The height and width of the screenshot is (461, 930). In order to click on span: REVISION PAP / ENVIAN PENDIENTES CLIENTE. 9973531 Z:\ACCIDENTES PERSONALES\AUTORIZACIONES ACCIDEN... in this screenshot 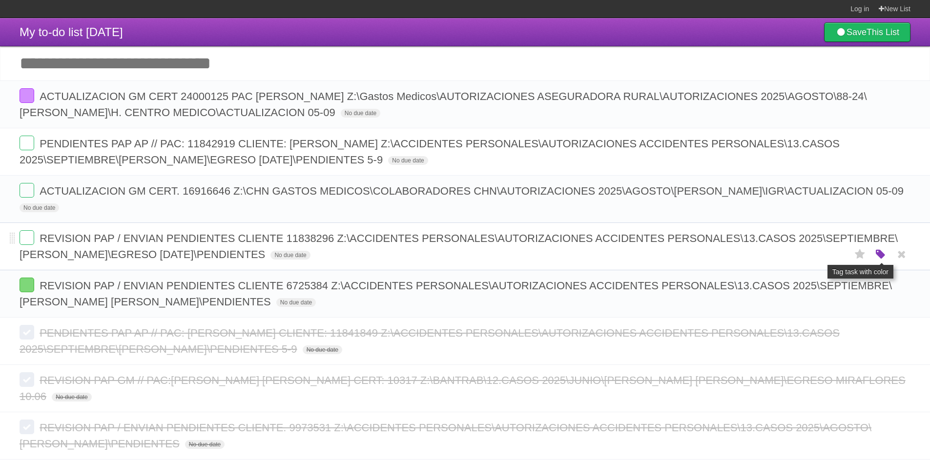, I will do `click(445, 436)`.